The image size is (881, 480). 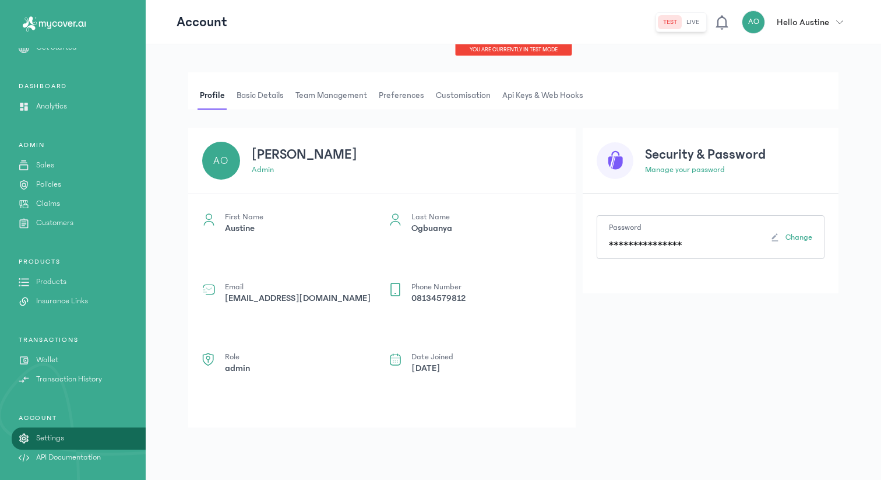 What do you see at coordinates (432, 357) in the screenshot?
I see `p: Date Joined` at bounding box center [432, 357].